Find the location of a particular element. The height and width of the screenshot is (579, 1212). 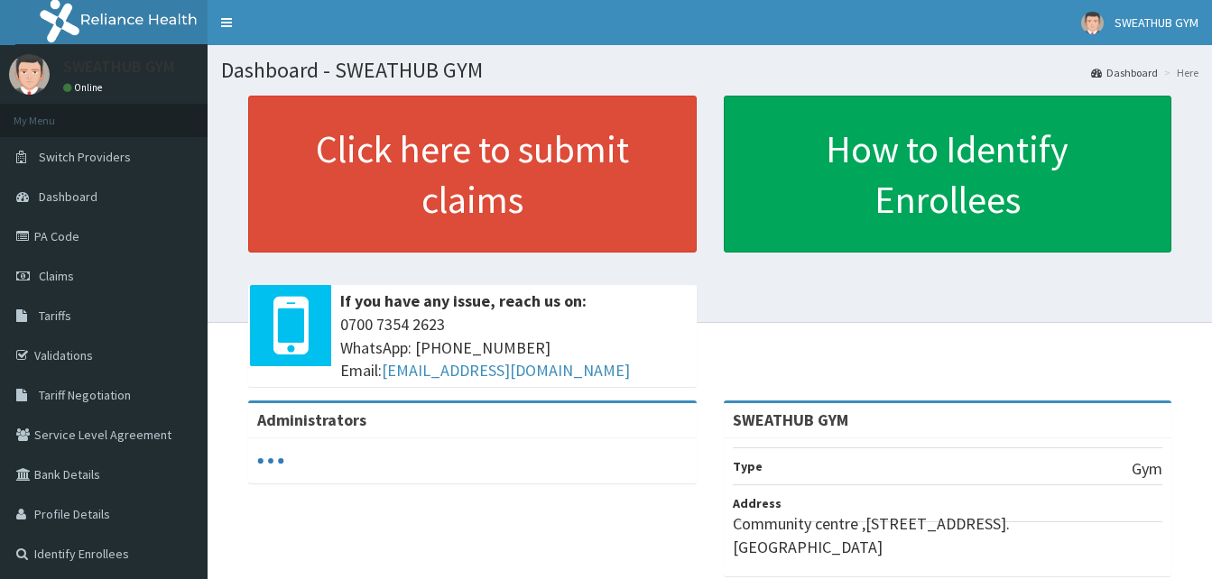

strong: SWEATHUB GYM is located at coordinates (790, 420).